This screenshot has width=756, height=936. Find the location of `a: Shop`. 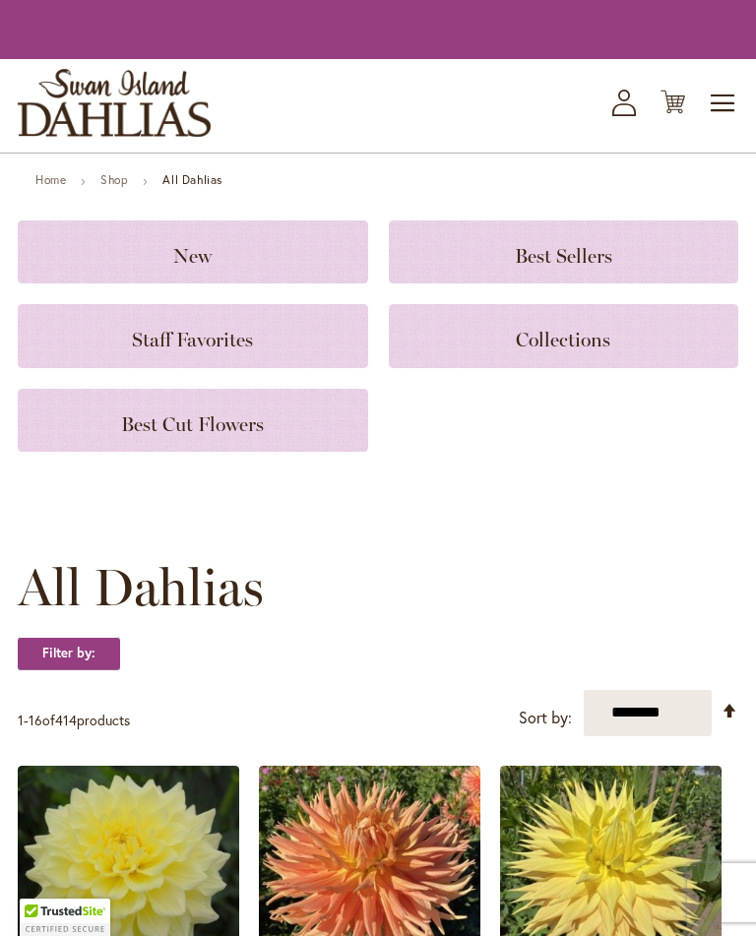

a: Shop is located at coordinates (114, 179).